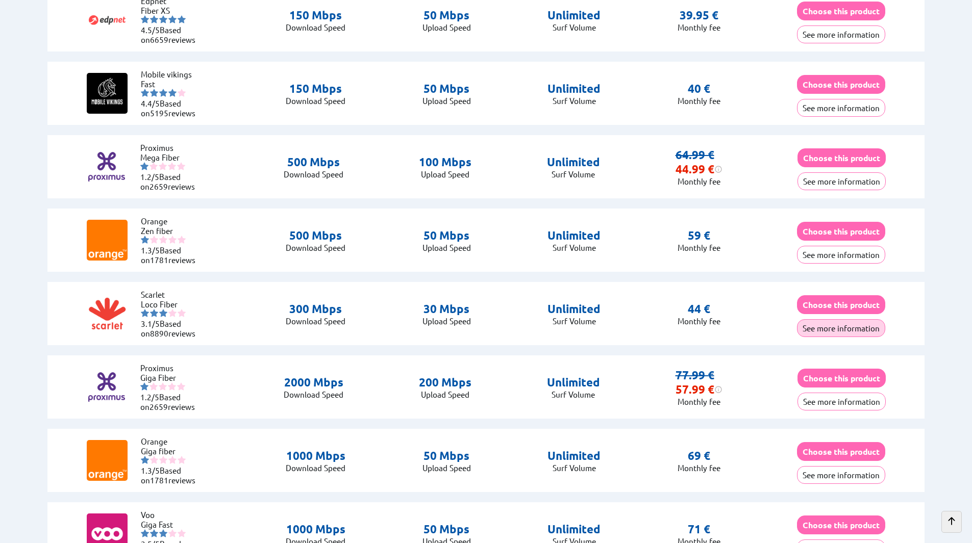 The image size is (972, 543). I want to click on li: Fast, so click(171, 84).